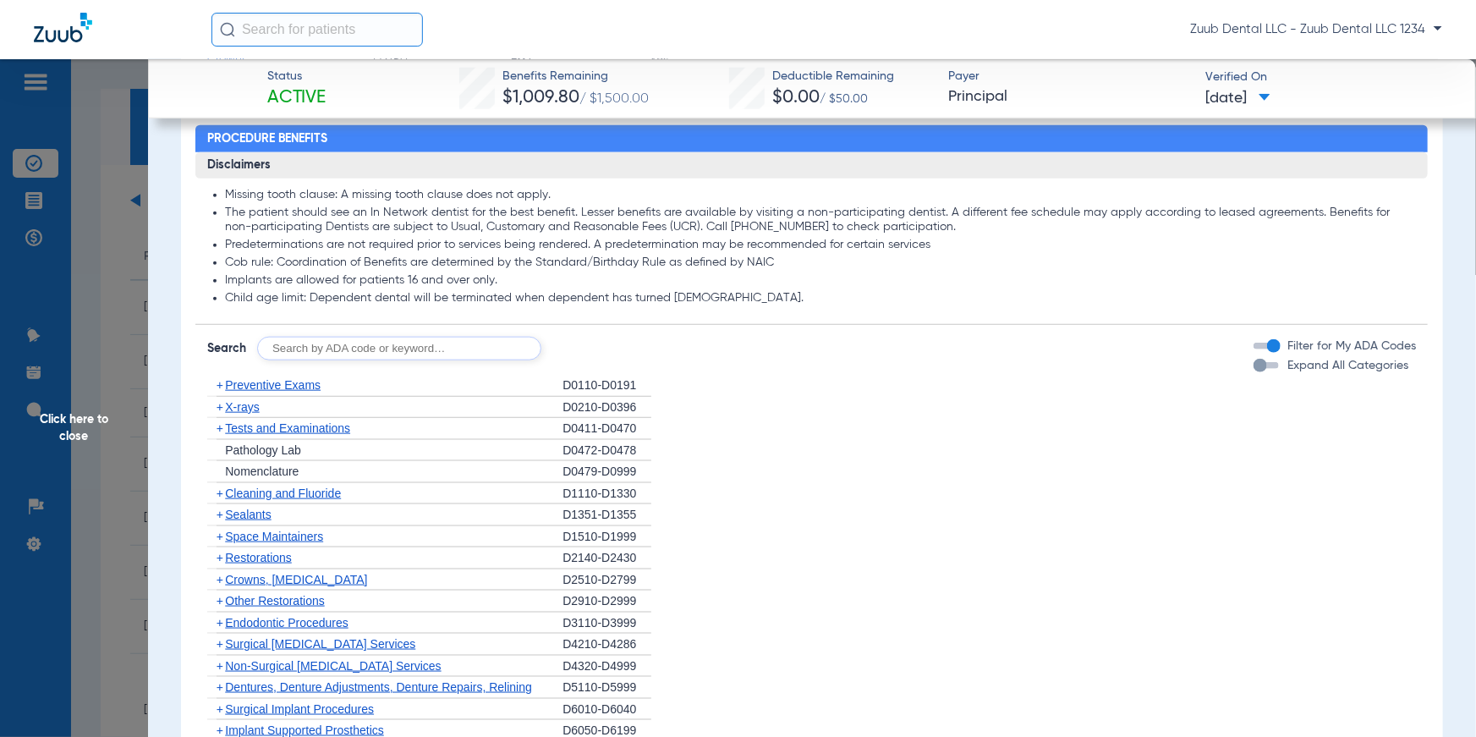 This screenshot has height=737, width=1476. Describe the element at coordinates (607, 623) in the screenshot. I see `div: D3110-D3999` at that location.